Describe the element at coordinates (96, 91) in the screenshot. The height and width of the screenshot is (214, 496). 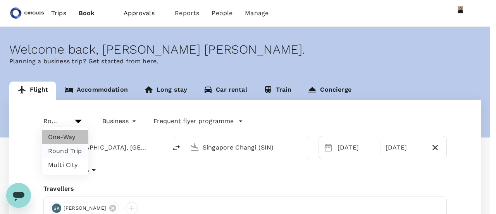
I see `a: Accommodation` at that location.